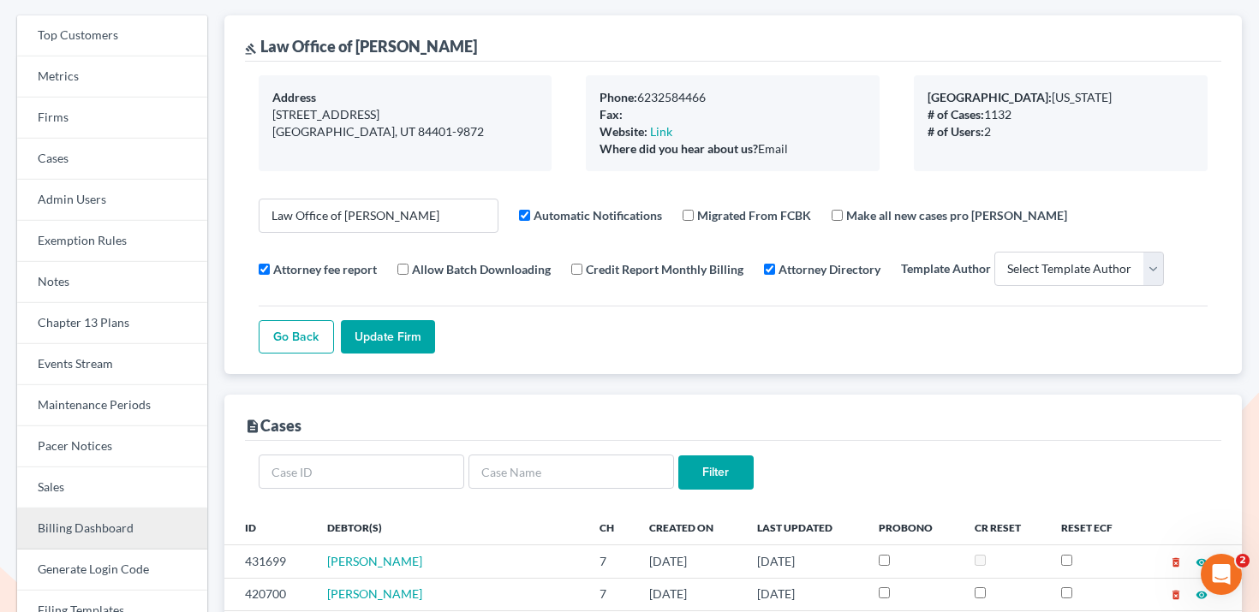  I want to click on a: Chapter 13 Plans, so click(112, 324).